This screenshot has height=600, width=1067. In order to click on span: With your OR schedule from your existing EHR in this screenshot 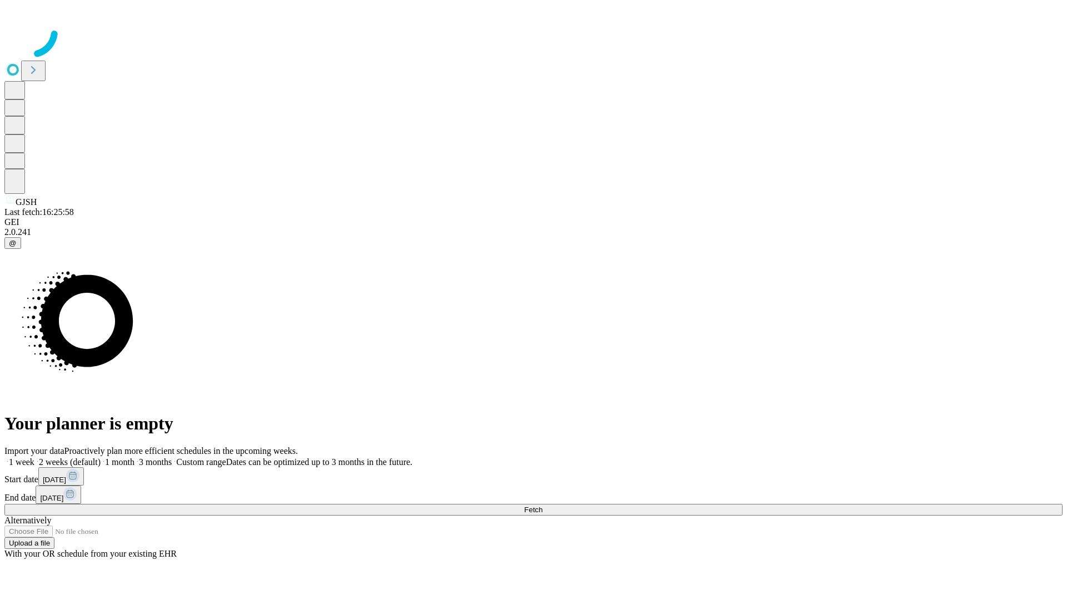, I will do `click(91, 554)`.